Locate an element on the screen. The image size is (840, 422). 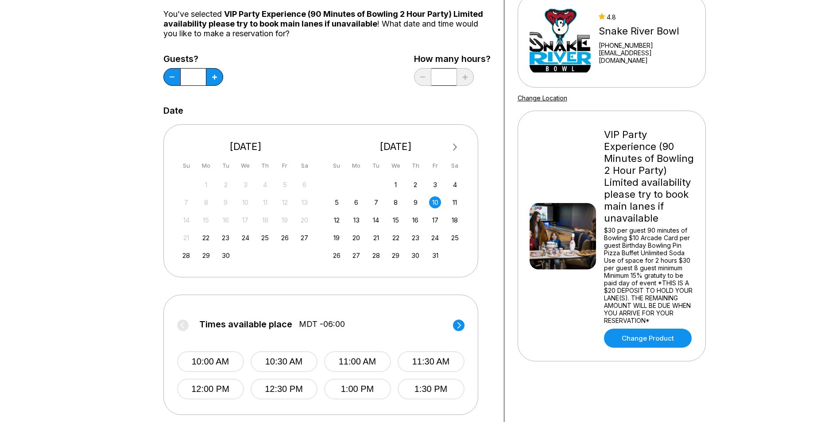
div: Choose Friday, October 3rd, 2025 is located at coordinates (435, 185).